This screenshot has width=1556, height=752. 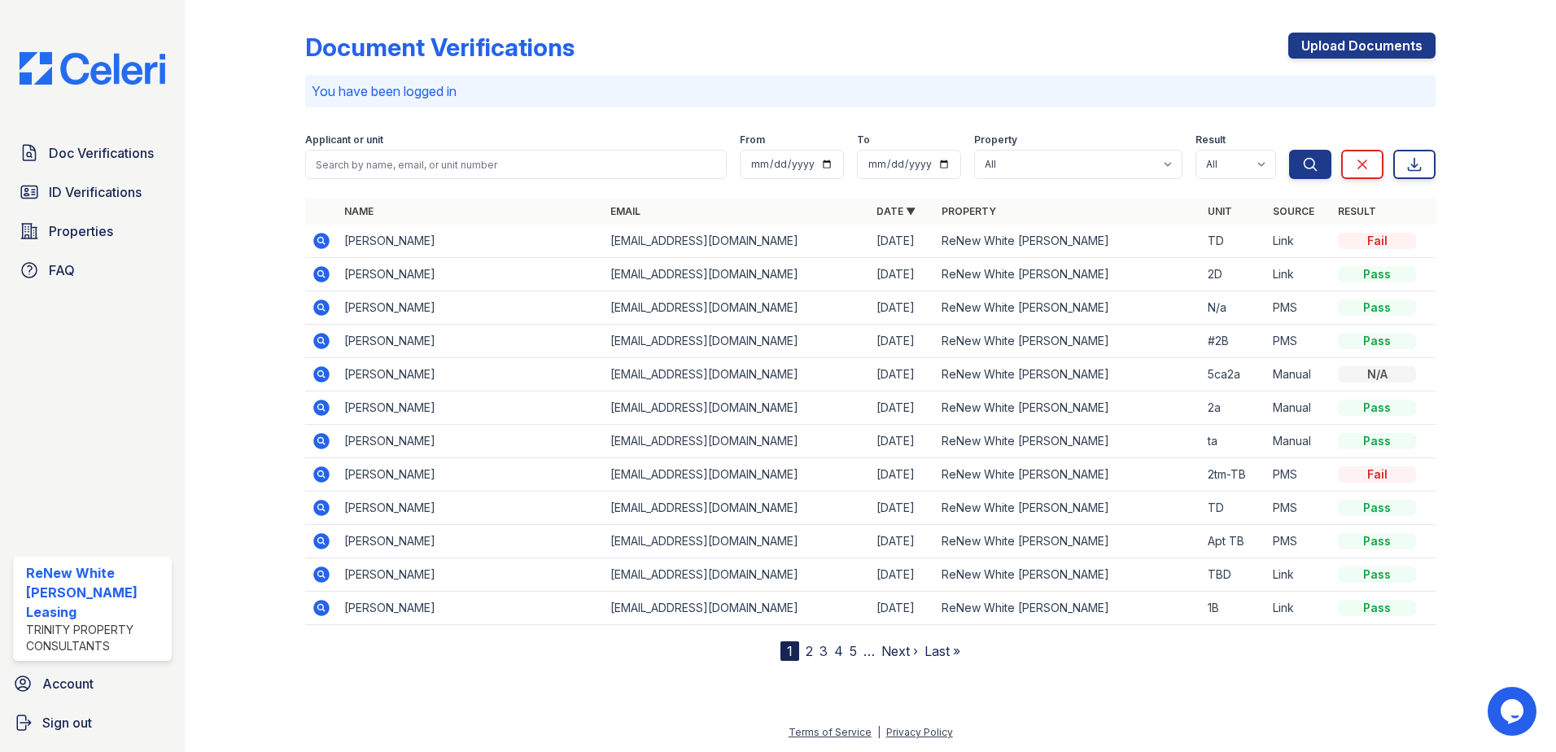 I want to click on td: 2D, so click(x=1233, y=274).